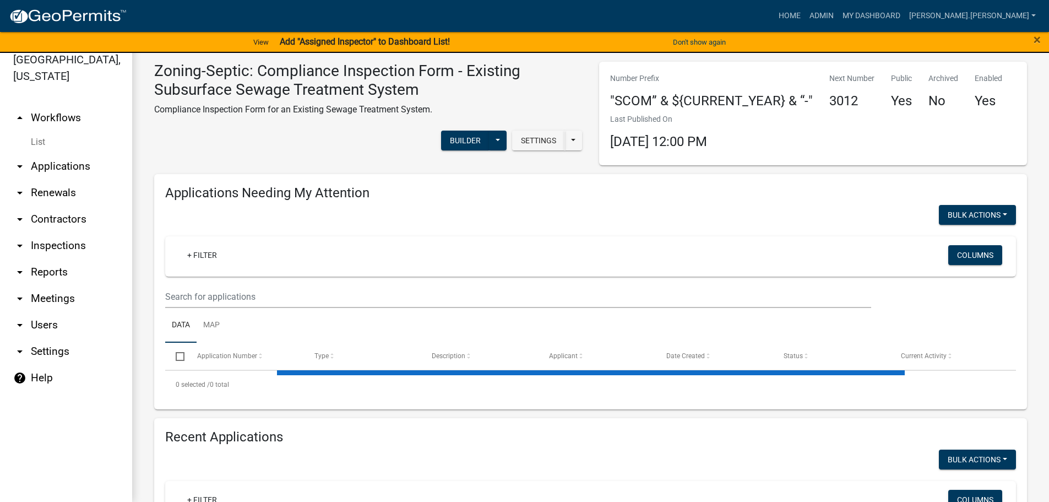  Describe the element at coordinates (480, 356) in the screenshot. I see `datatable-header-cell: Description` at that location.